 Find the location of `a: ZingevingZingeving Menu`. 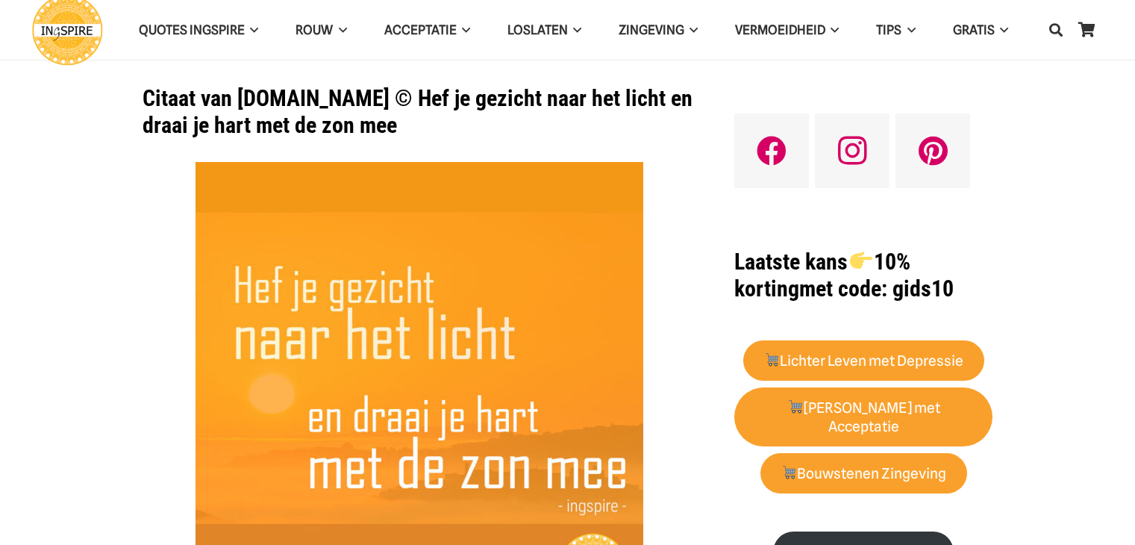

a: ZingevingZingeving Menu is located at coordinates (658, 30).